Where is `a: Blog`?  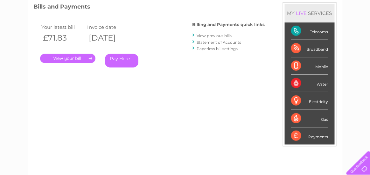
a: Blog is located at coordinates (319, 29).